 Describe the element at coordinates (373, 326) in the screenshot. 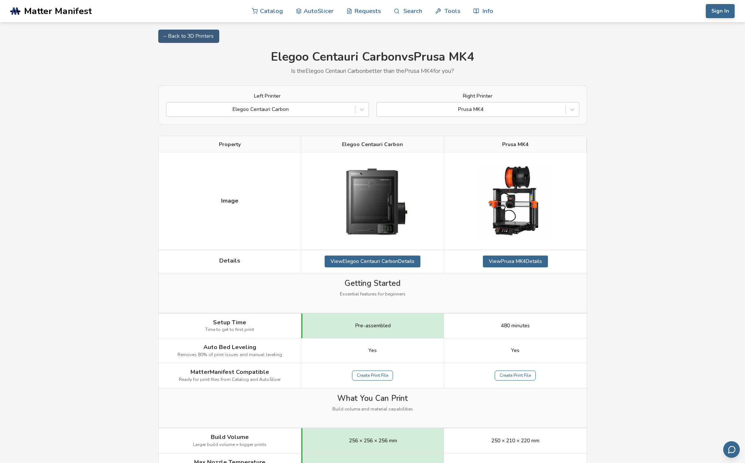

I see `span: Pre-assembled` at that location.